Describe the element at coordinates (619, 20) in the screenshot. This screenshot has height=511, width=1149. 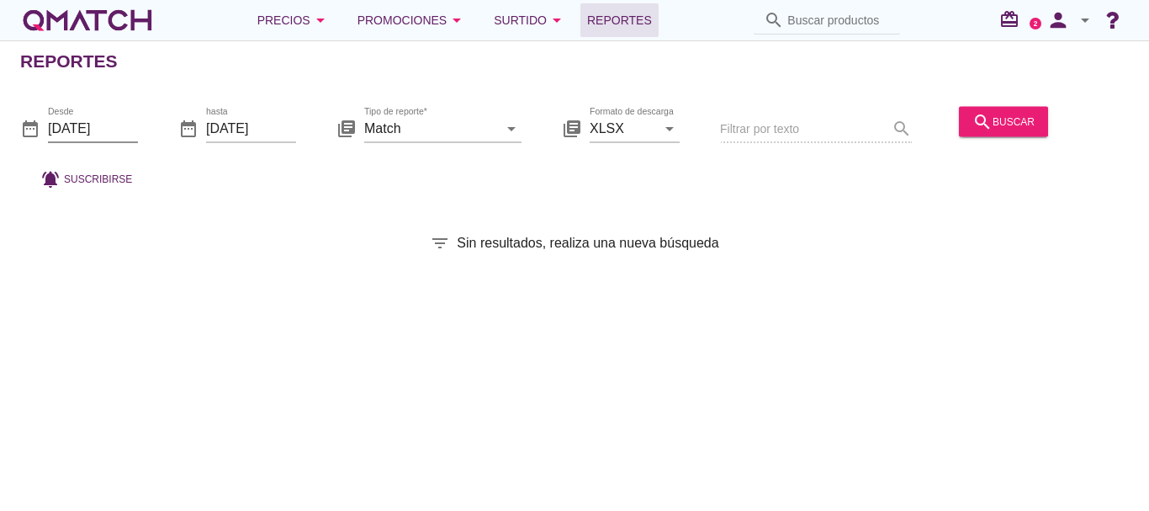
I see `span: Reportes` at that location.